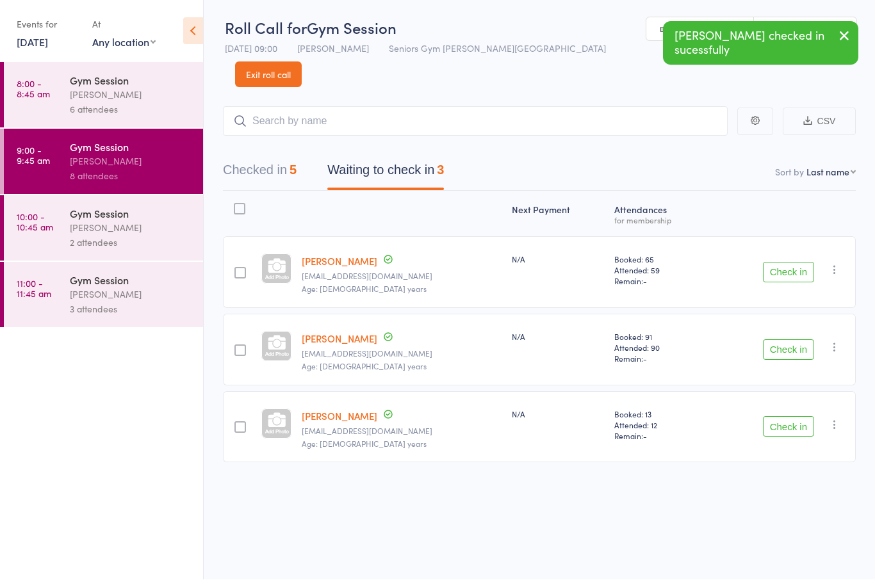 The image size is (875, 580). What do you see at coordinates (131, 243) in the screenshot?
I see `div: 2 attendees` at bounding box center [131, 243].